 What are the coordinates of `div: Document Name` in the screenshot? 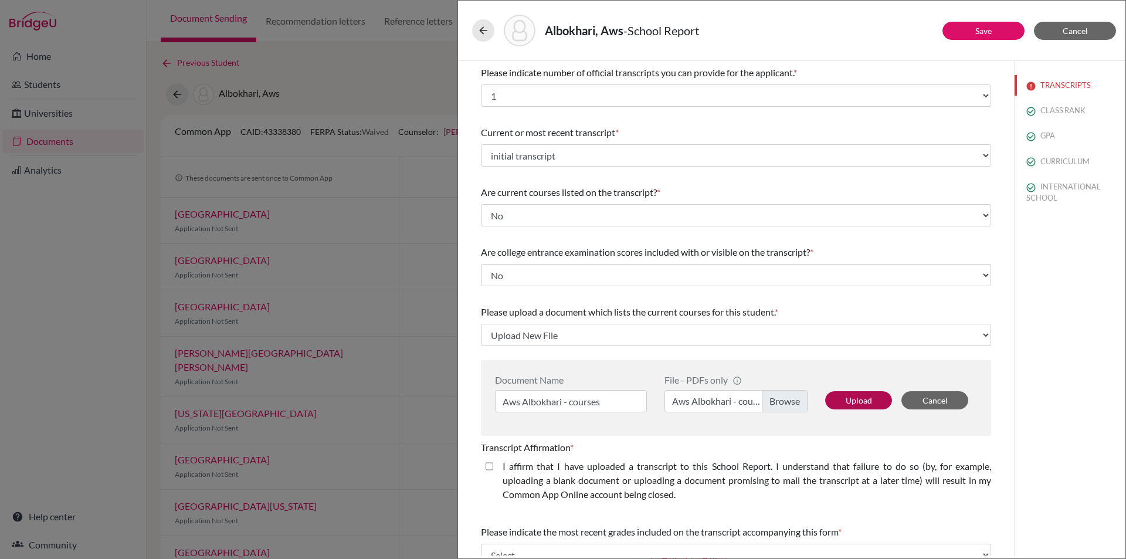 It's located at (571, 380).